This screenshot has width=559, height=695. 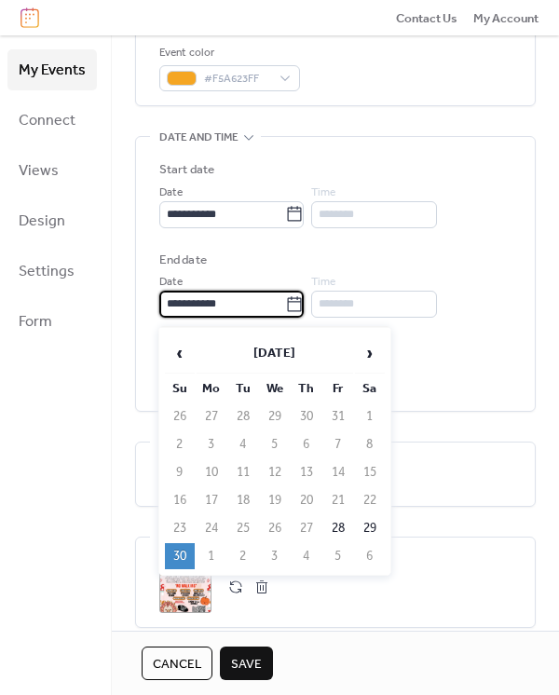 I want to click on th: Mo, so click(x=212, y=389).